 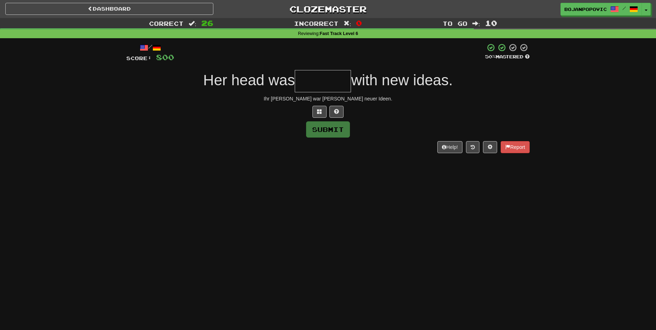 What do you see at coordinates (402, 80) in the screenshot?
I see `span: with new ideas.` at bounding box center [402, 80].